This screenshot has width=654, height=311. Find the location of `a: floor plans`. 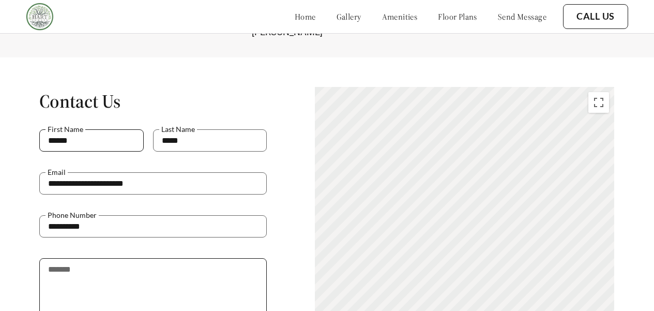

a: floor plans is located at coordinates (457, 17).